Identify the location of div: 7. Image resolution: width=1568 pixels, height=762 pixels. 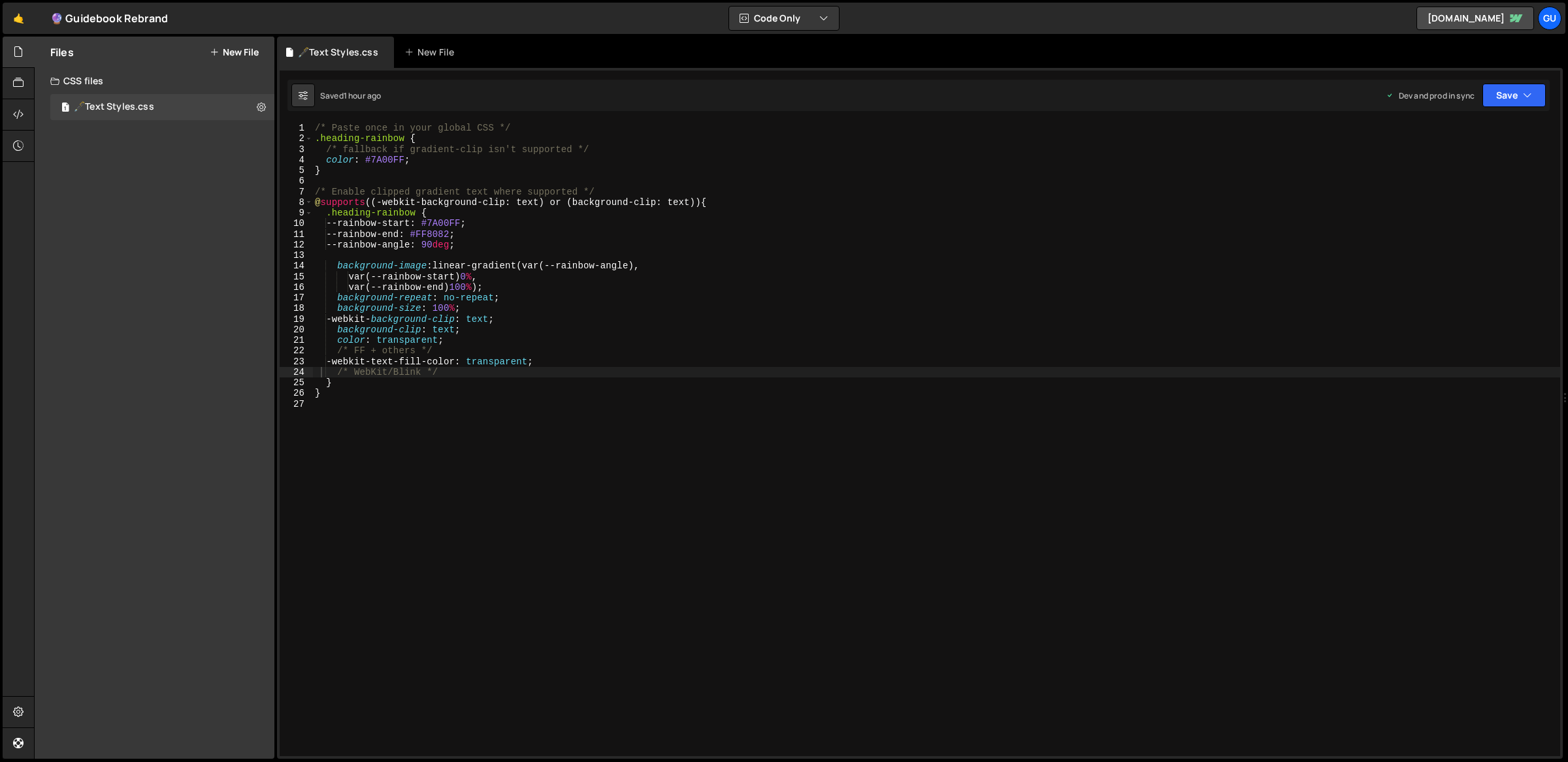
(296, 192).